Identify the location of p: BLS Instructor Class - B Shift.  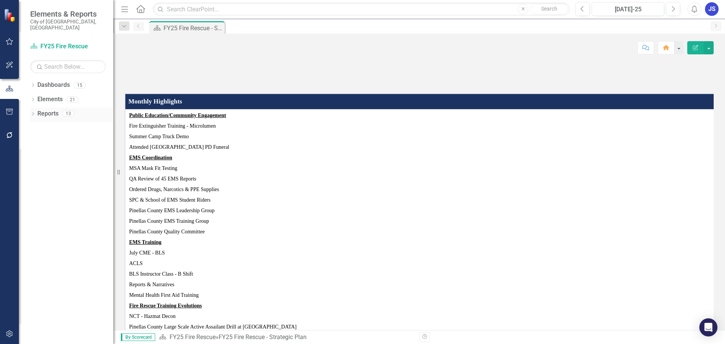
(421, 274).